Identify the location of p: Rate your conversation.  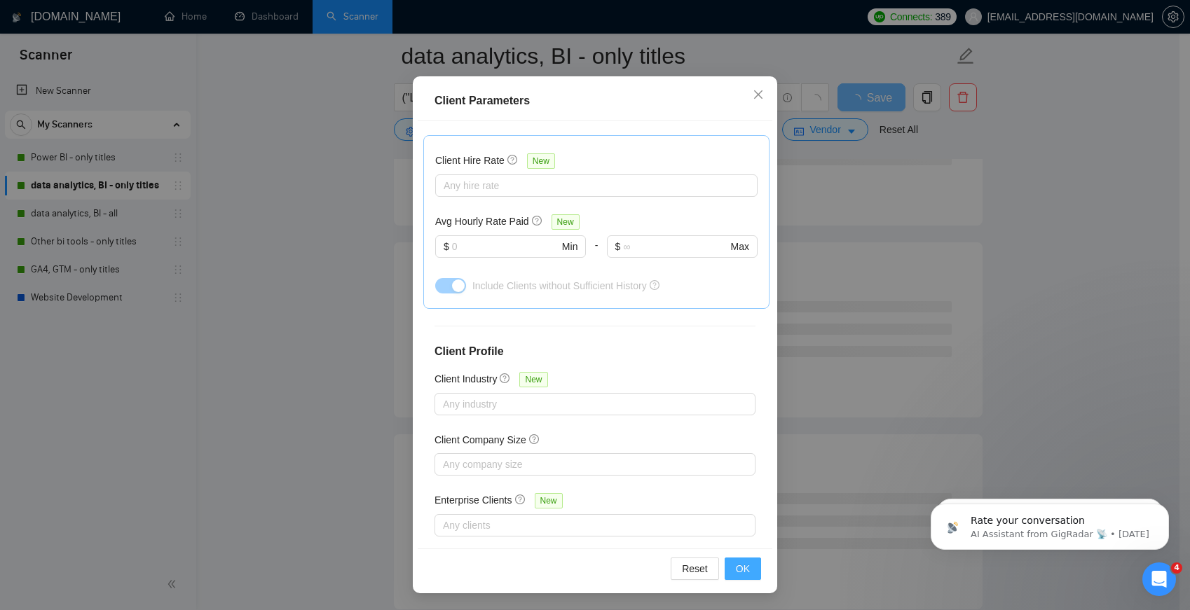
(151, 47).